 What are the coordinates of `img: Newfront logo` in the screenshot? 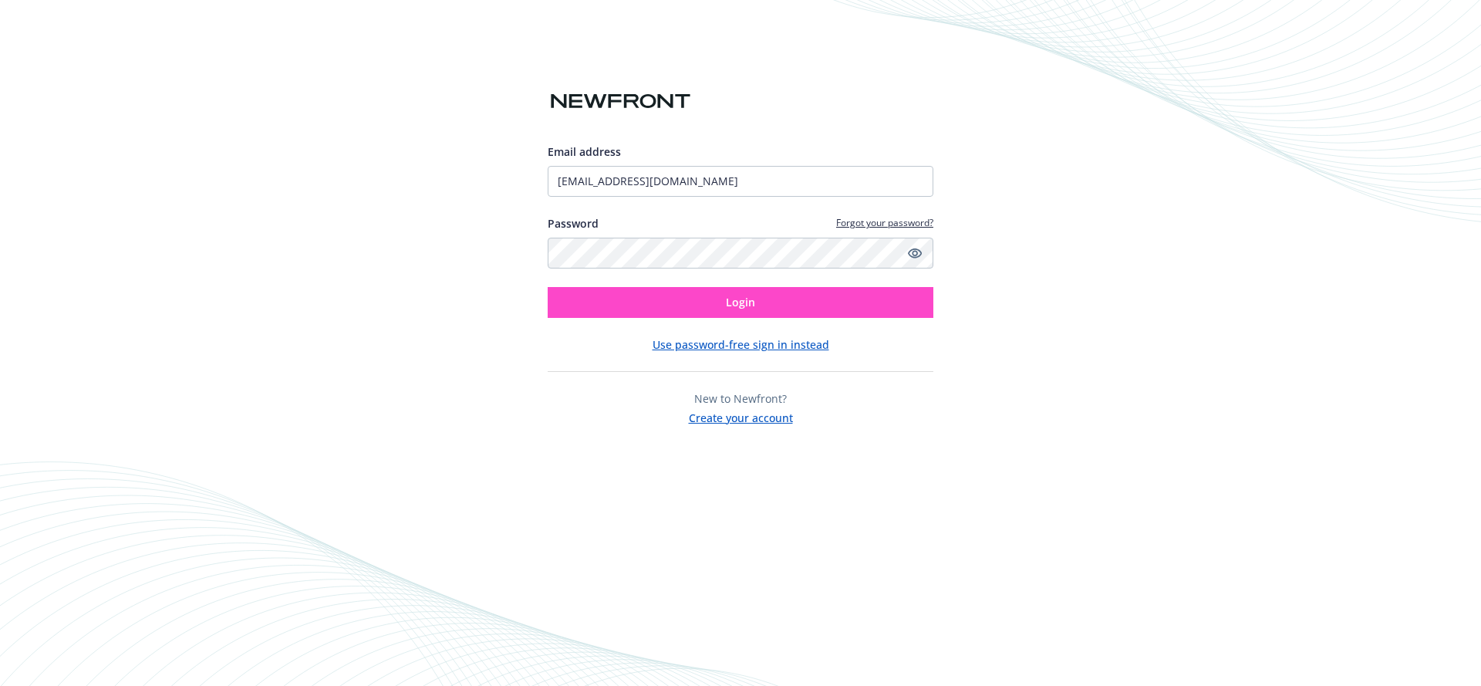 It's located at (620, 101).